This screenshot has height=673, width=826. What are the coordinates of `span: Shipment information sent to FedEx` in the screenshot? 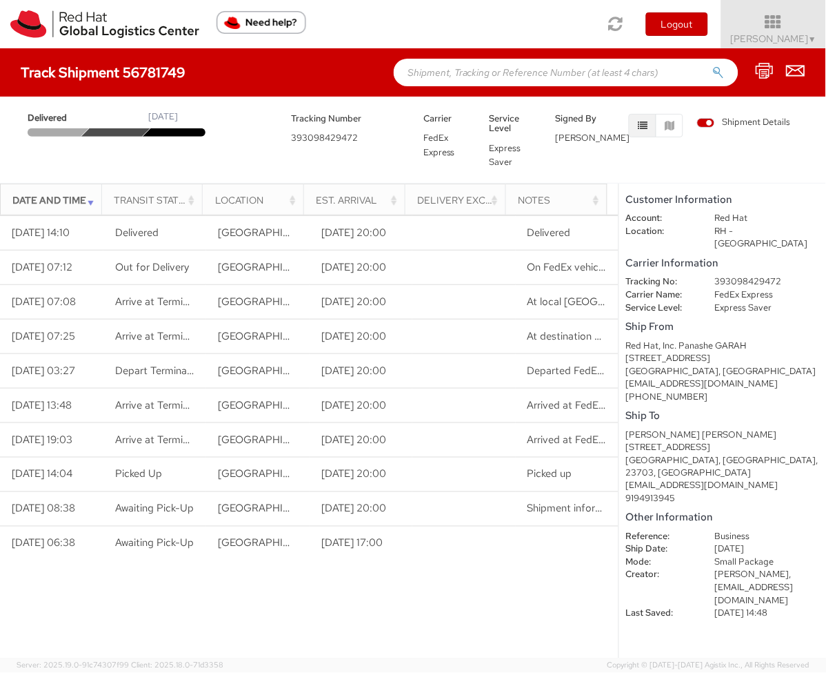 It's located at (611, 508).